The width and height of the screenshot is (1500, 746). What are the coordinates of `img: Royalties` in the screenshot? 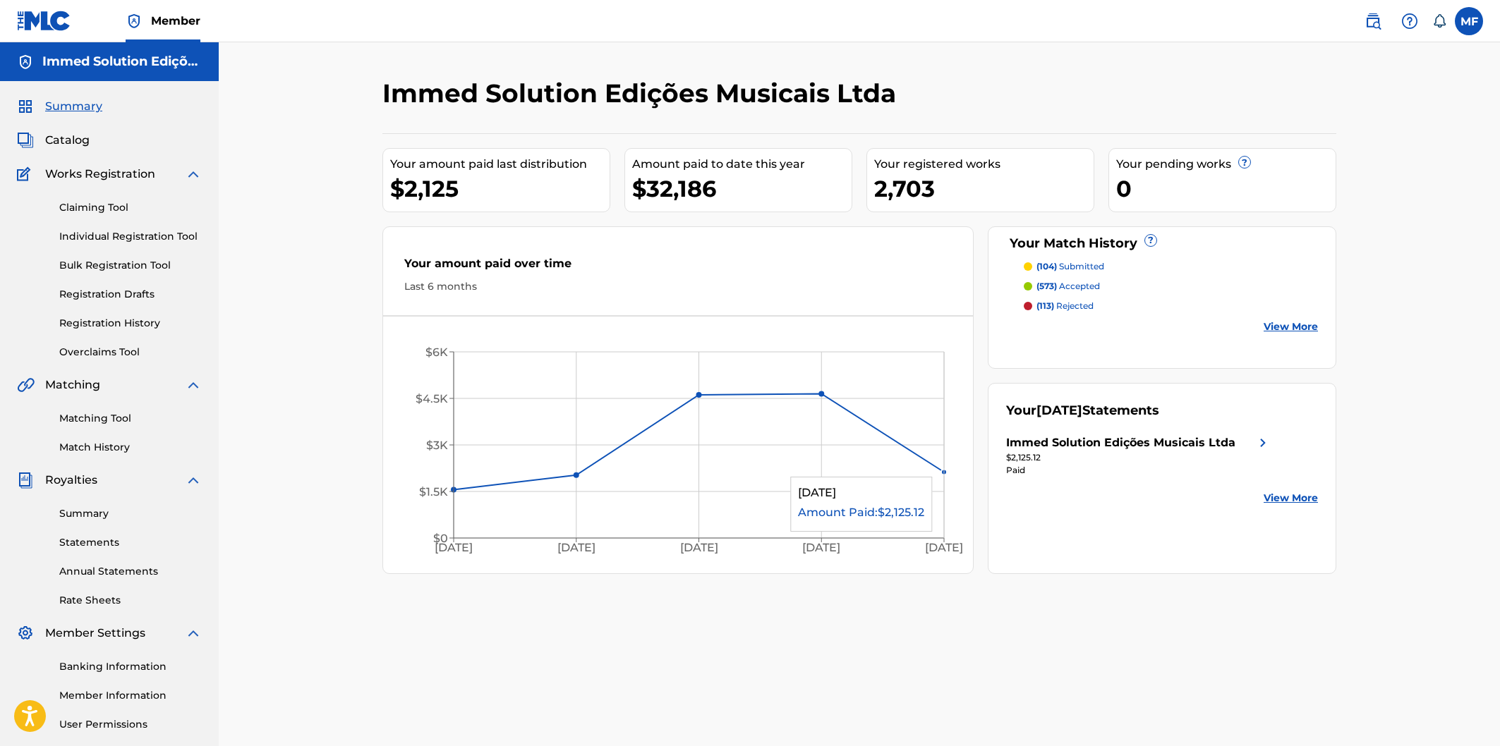 It's located at (25, 480).